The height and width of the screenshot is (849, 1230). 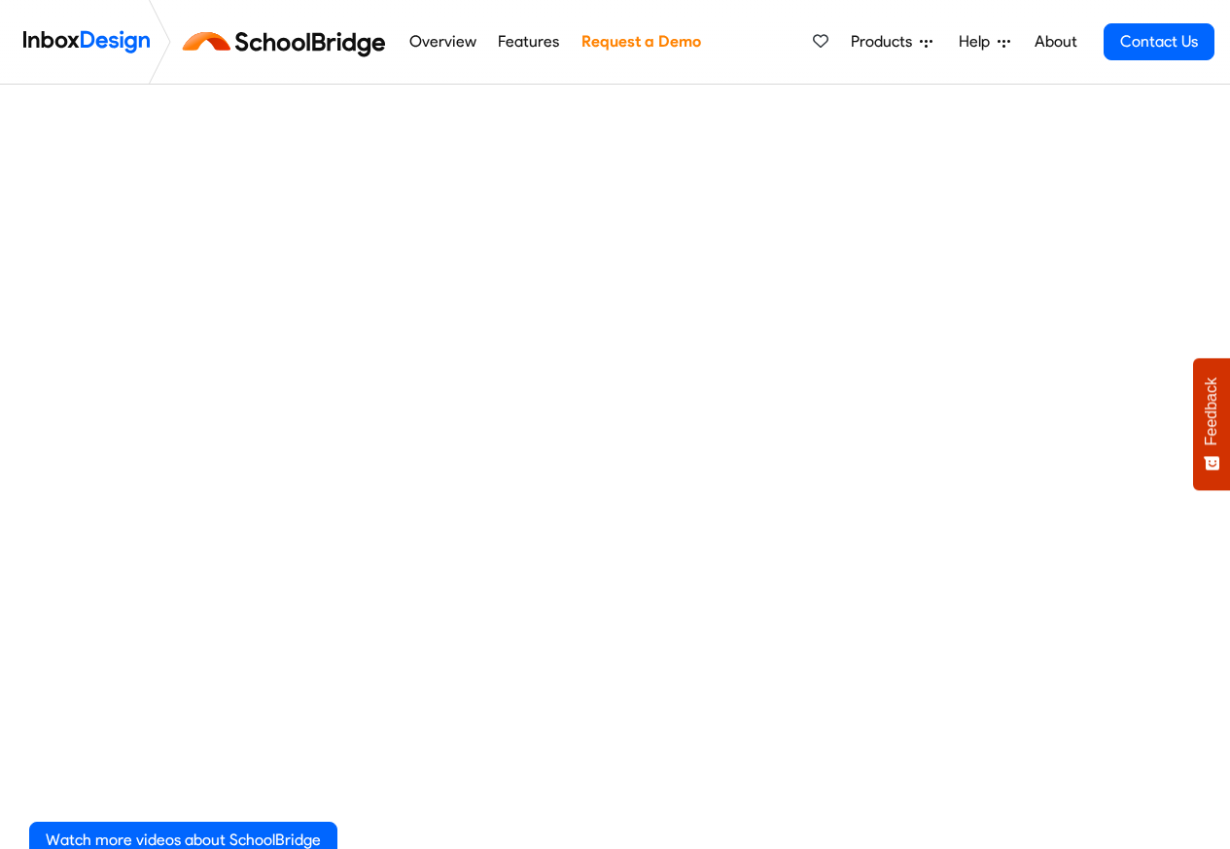 I want to click on span: Feedback, so click(x=1212, y=411).